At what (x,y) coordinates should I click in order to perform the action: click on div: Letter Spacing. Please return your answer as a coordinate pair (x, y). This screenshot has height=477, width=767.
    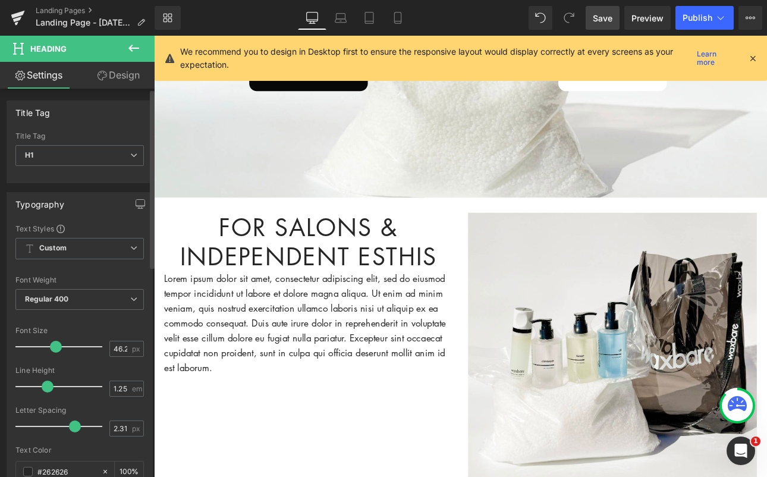
    Looking at the image, I should click on (80, 410).